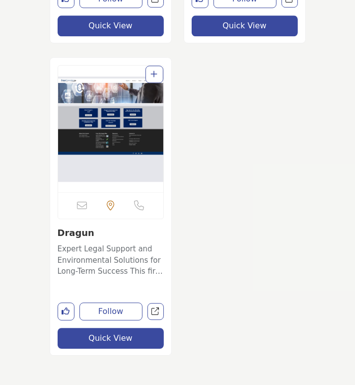  What do you see at coordinates (111, 312) in the screenshot?
I see `button: Follow` at bounding box center [111, 312].